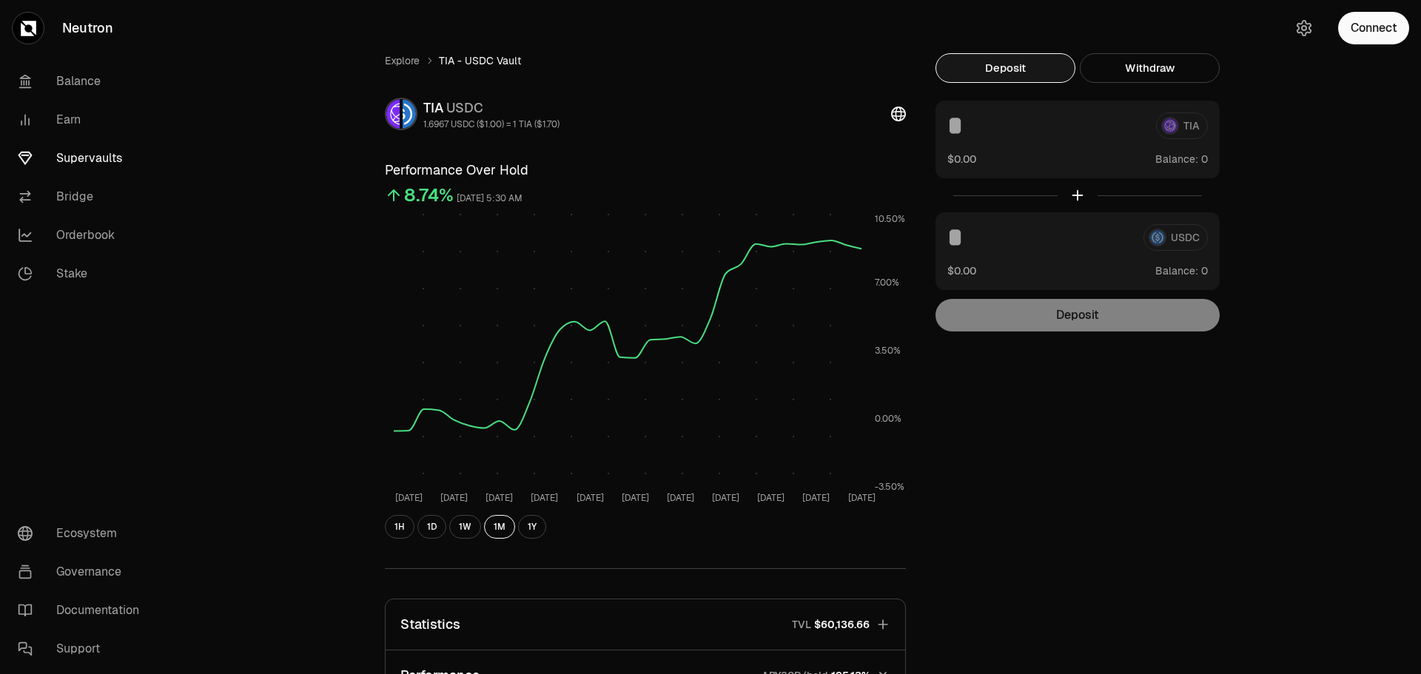  Describe the element at coordinates (532, 527) in the screenshot. I see `button: 1Y` at that location.